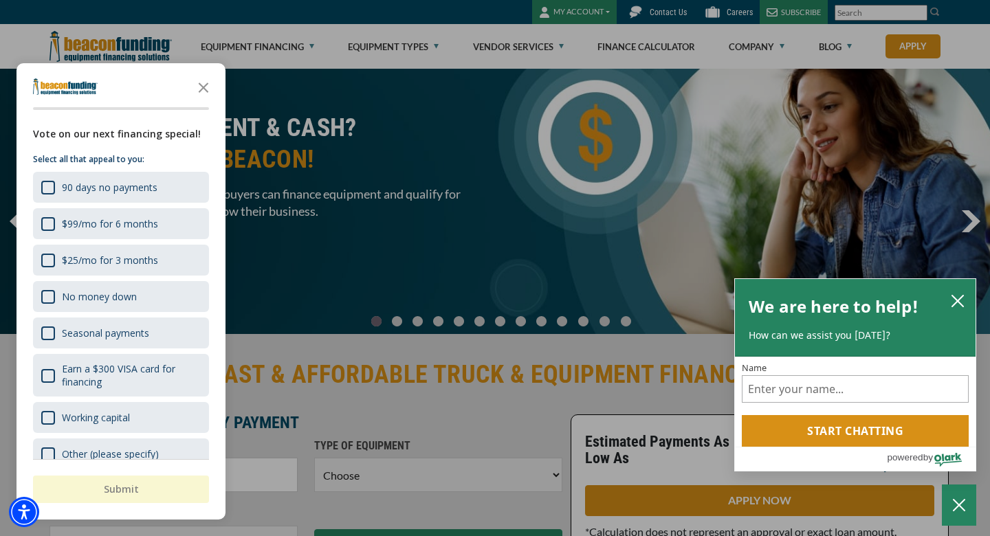 Image resolution: width=990 pixels, height=536 pixels. Describe the element at coordinates (855, 368) in the screenshot. I see `label: Name` at that location.